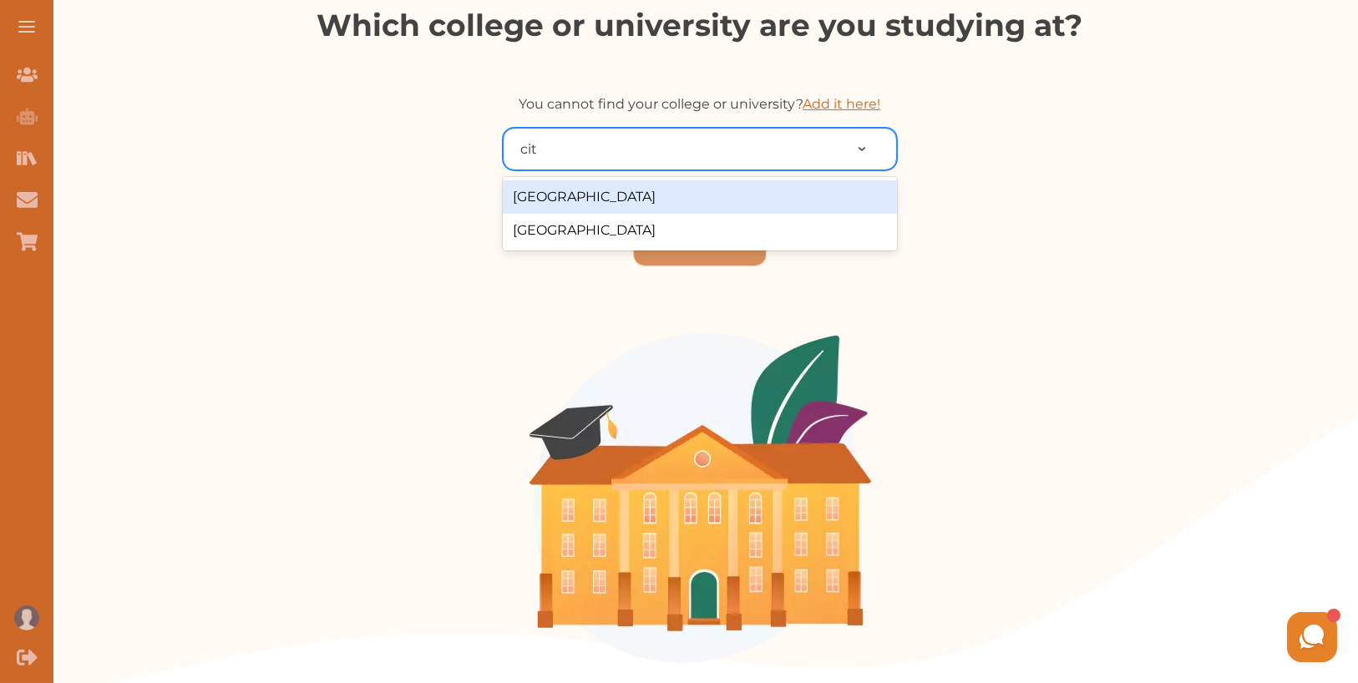 The height and width of the screenshot is (683, 1358). What do you see at coordinates (27, 618) in the screenshot?
I see `img: User profile` at bounding box center [27, 618].